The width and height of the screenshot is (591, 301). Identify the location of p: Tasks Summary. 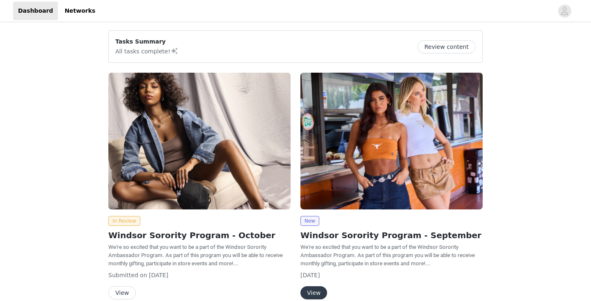
(147, 41).